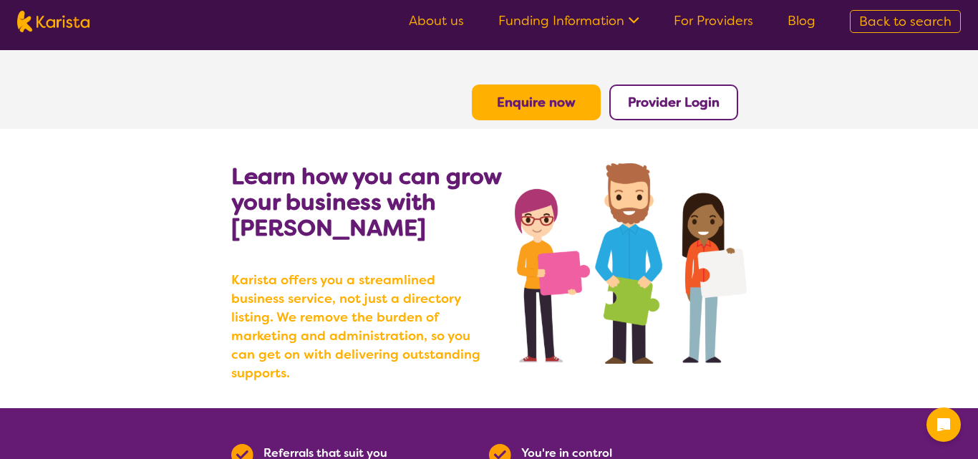 The width and height of the screenshot is (978, 459). What do you see at coordinates (801, 21) in the screenshot?
I see `a: Blog` at bounding box center [801, 21].